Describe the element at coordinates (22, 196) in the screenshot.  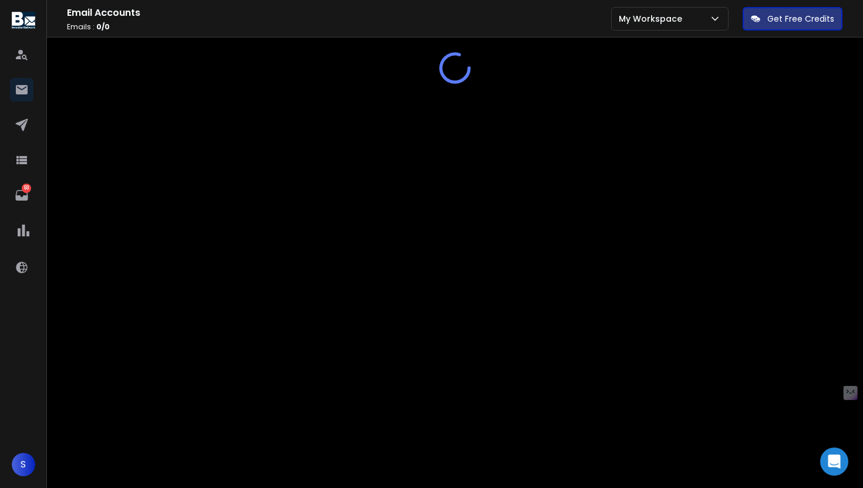
I see `a: 93` at that location.